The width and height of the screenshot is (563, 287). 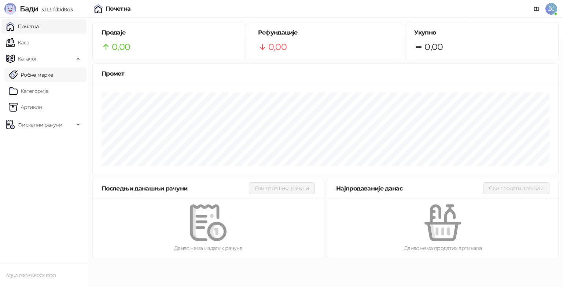 I want to click on a: Почетна, so click(x=22, y=26).